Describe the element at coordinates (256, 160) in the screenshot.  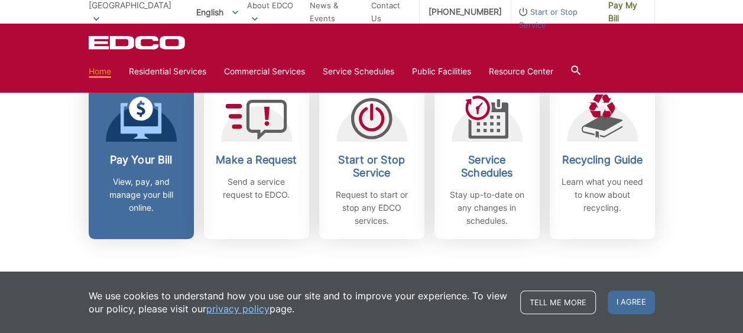
I see `h2: Make a Request` at that location.